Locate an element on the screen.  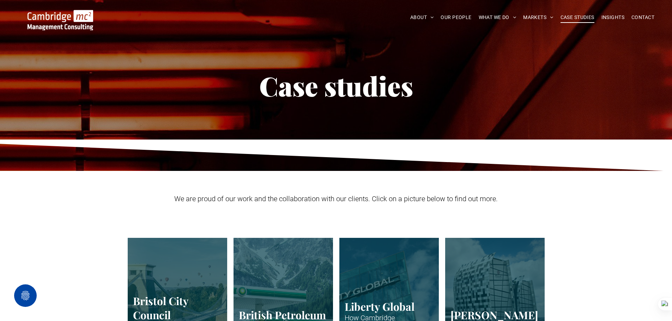
a: ABOUT is located at coordinates (422, 17).